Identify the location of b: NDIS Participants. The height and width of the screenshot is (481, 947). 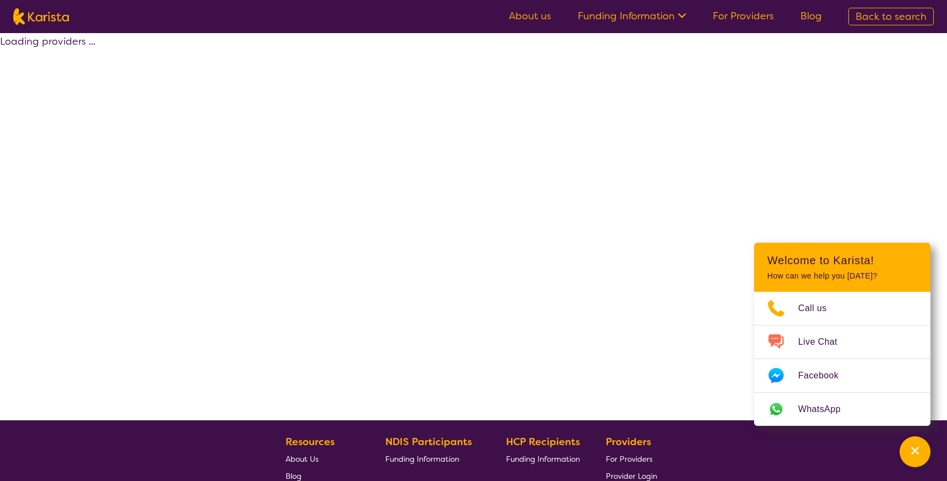
(428, 442).